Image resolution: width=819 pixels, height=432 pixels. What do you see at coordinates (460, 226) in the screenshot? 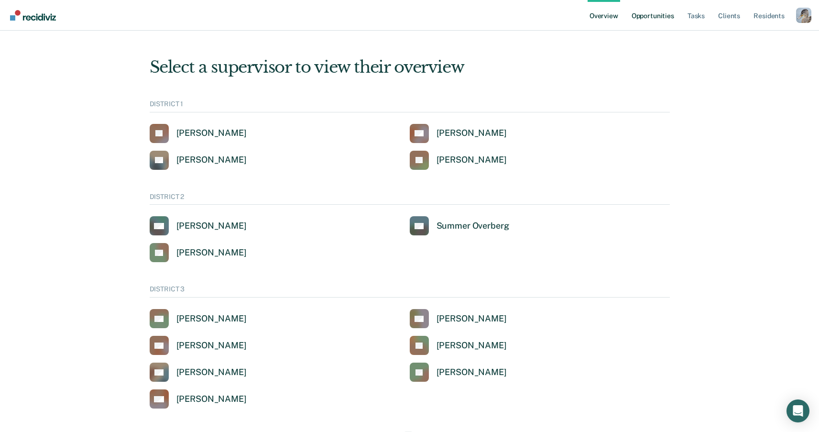
I see `a: Summer Overberg` at bounding box center [460, 226].